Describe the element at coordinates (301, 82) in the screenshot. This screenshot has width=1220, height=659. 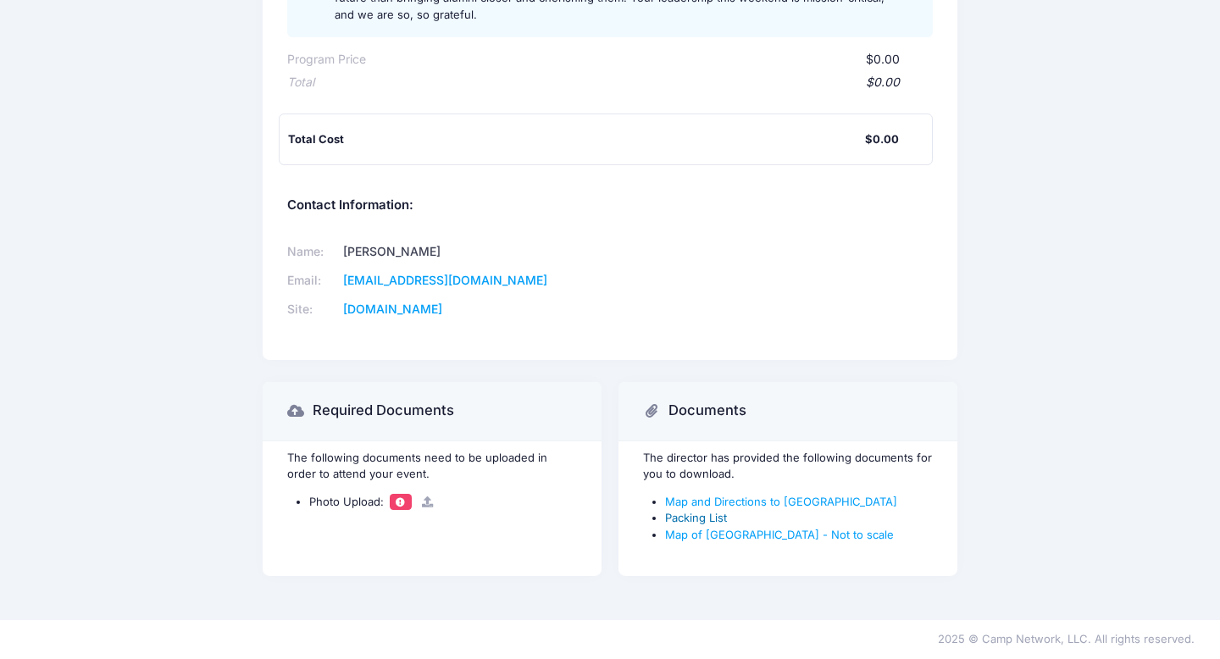
I see `div: Total` at that location.